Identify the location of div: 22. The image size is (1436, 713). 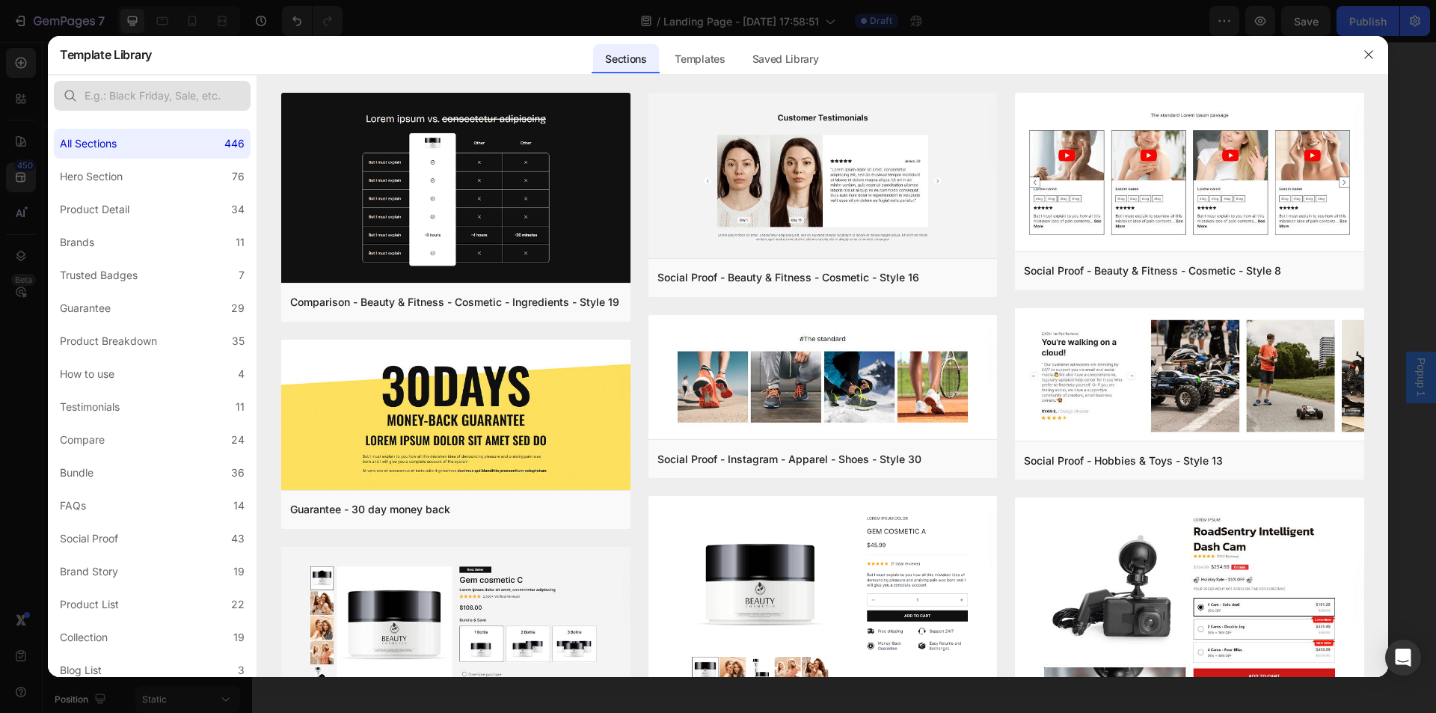
(238, 604).